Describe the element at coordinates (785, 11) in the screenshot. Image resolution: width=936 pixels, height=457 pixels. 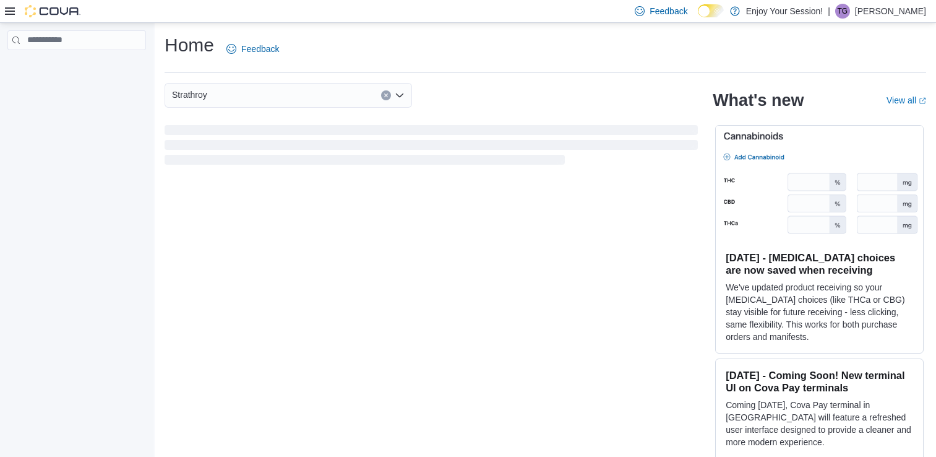
I see `p: Enjoy Your Session!` at that location.